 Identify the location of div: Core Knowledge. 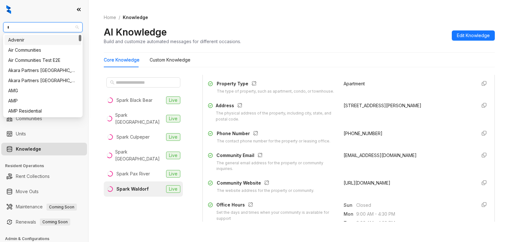
(122, 60).